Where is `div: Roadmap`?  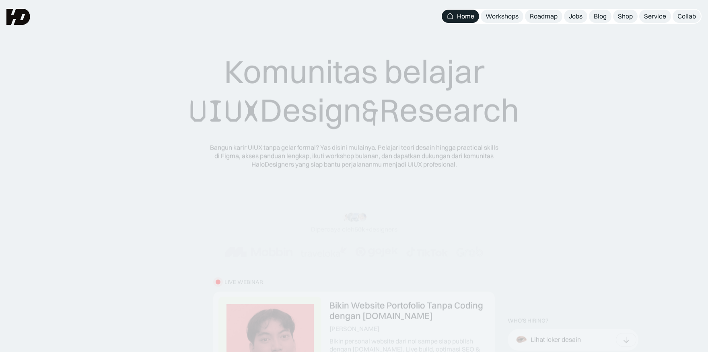
div: Roadmap is located at coordinates (543, 16).